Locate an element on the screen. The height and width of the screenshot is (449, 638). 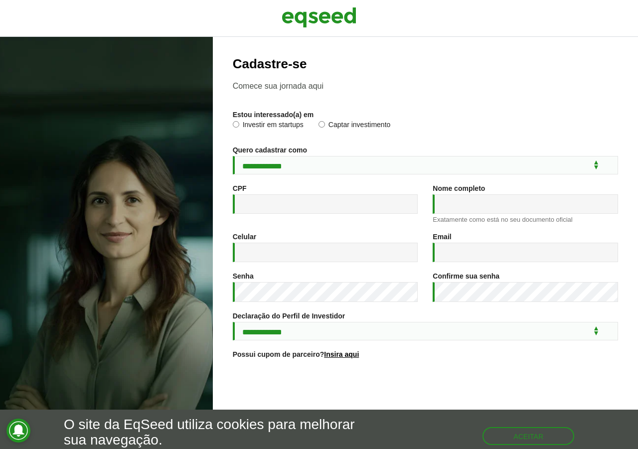
button: Aceitar is located at coordinates (528, 436).